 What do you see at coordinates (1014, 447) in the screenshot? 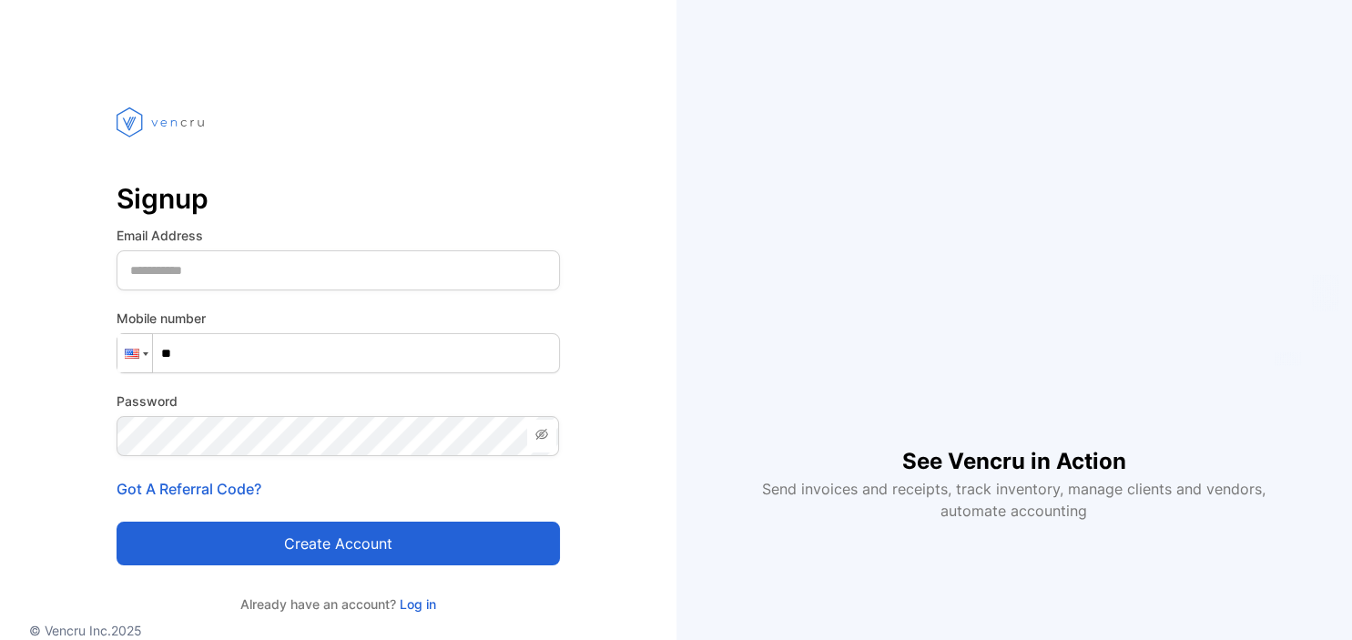
I see `h1: See Vencru in Action` at bounding box center [1014, 447].